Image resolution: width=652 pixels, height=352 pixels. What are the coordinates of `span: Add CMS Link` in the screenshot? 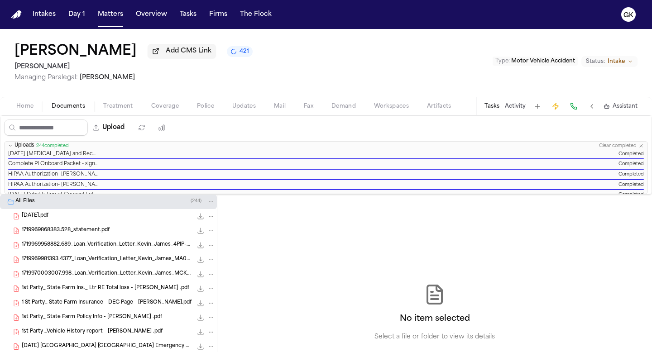 It's located at (188, 51).